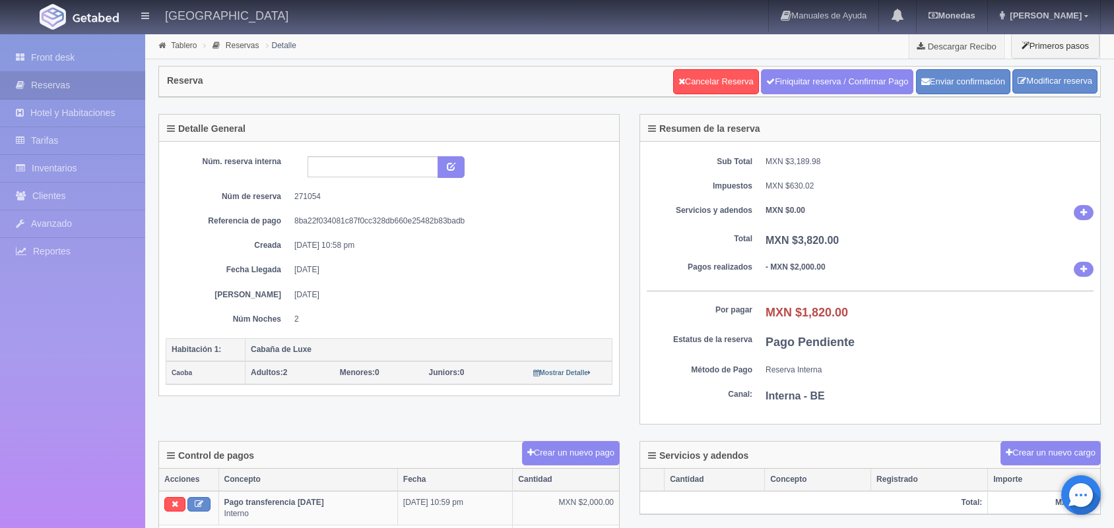  I want to click on button: Primeros pasos, so click(1055, 46).